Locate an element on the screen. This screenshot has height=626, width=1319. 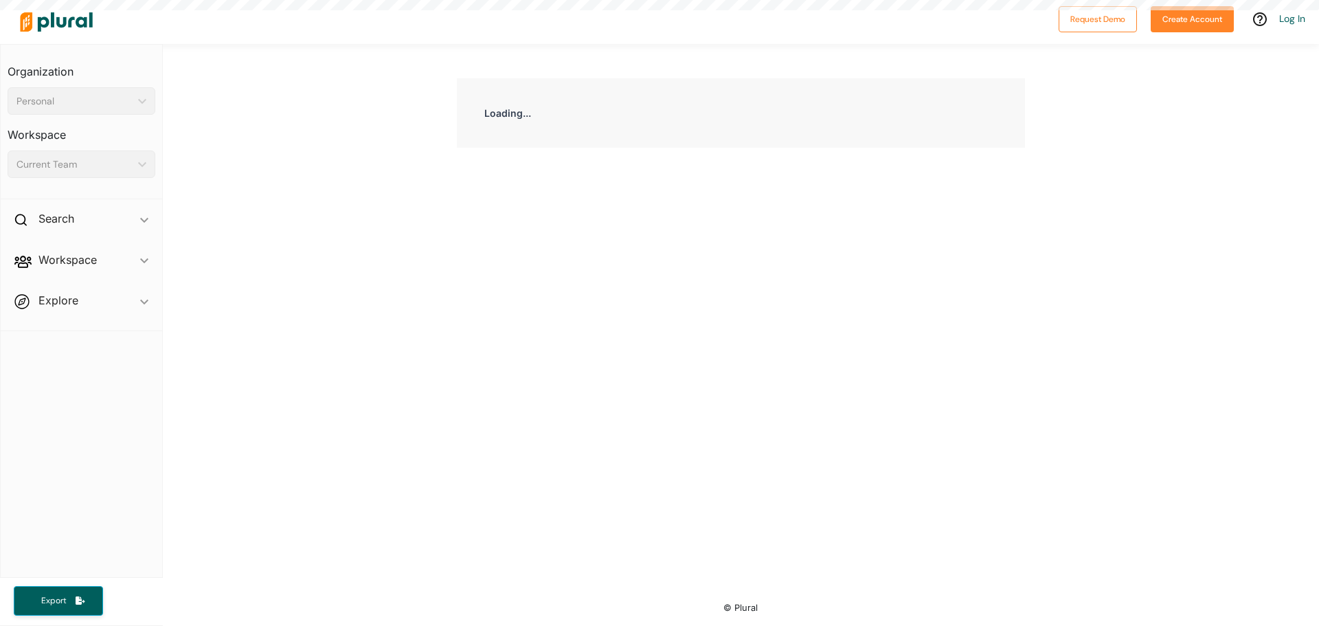
div: Loading... is located at coordinates (741, 113).